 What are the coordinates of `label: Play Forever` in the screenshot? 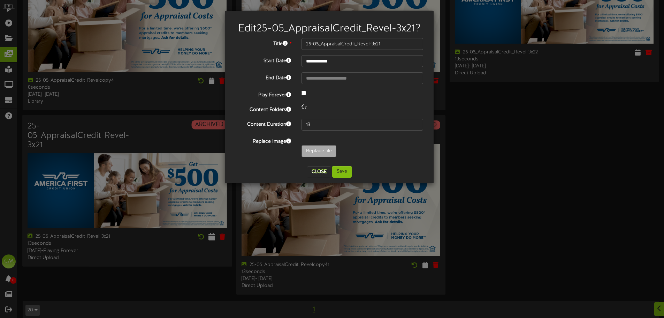 It's located at (263, 94).